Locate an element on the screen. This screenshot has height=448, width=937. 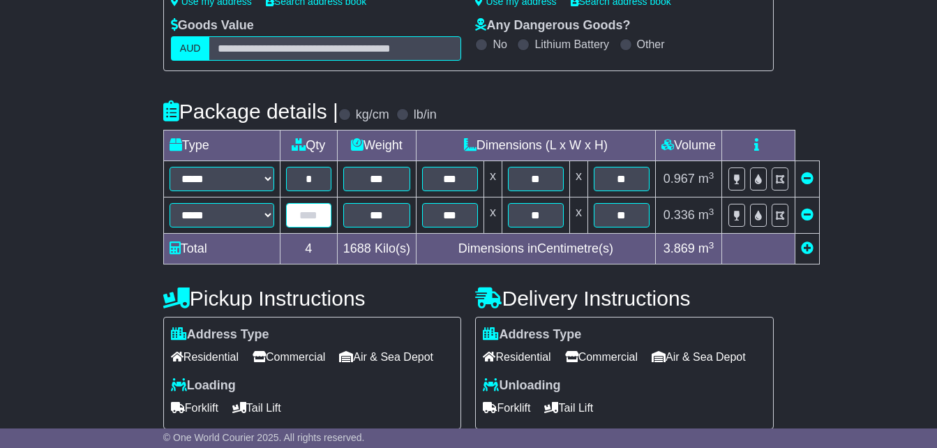
label: lb/in is located at coordinates (425, 115).